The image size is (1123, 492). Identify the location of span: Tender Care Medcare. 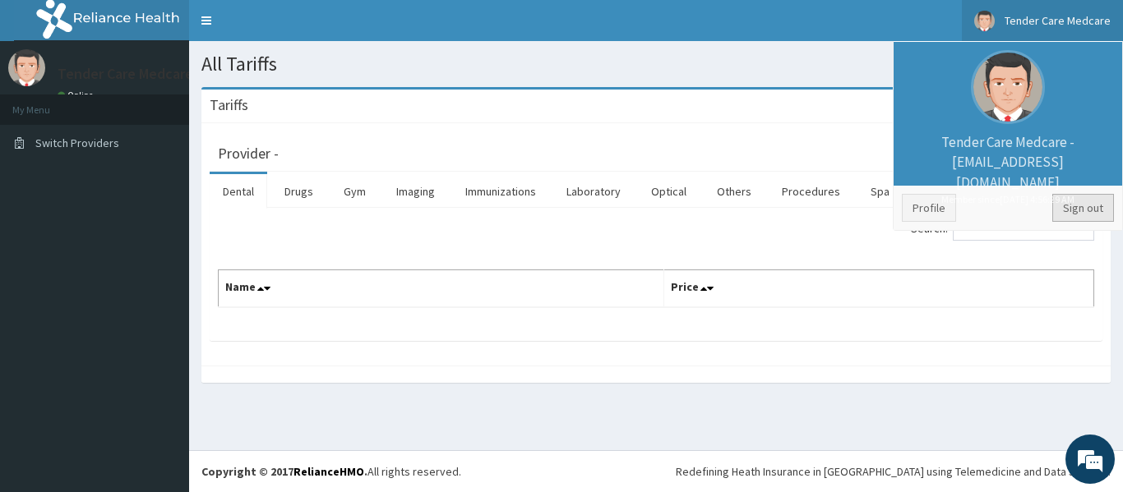
(1057, 21).